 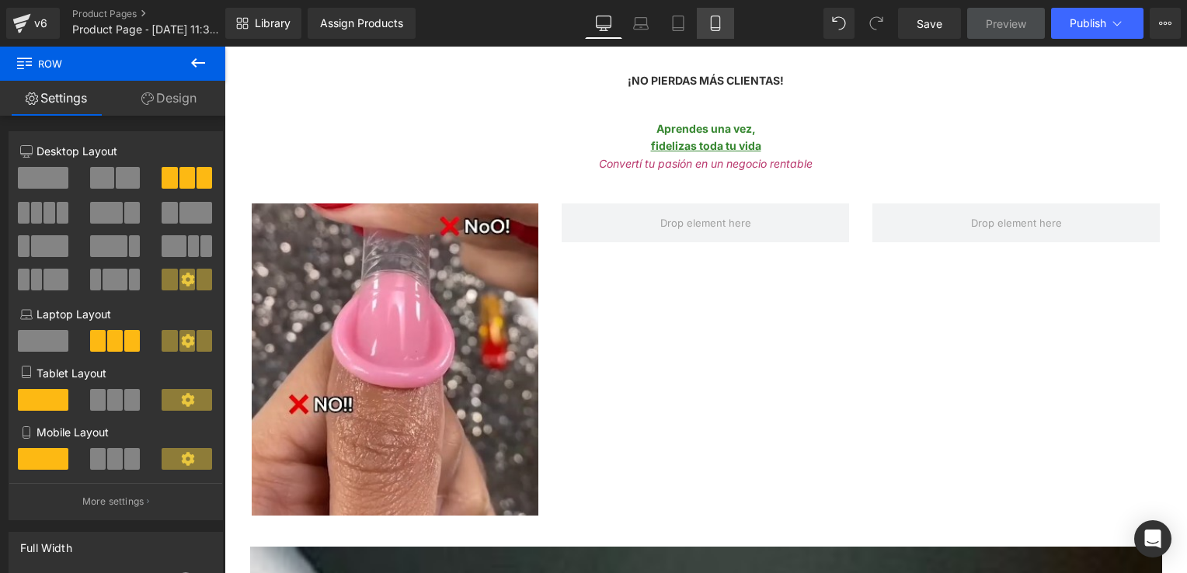 What do you see at coordinates (361, 23) in the screenshot?
I see `div: Assign Products` at bounding box center [361, 23].